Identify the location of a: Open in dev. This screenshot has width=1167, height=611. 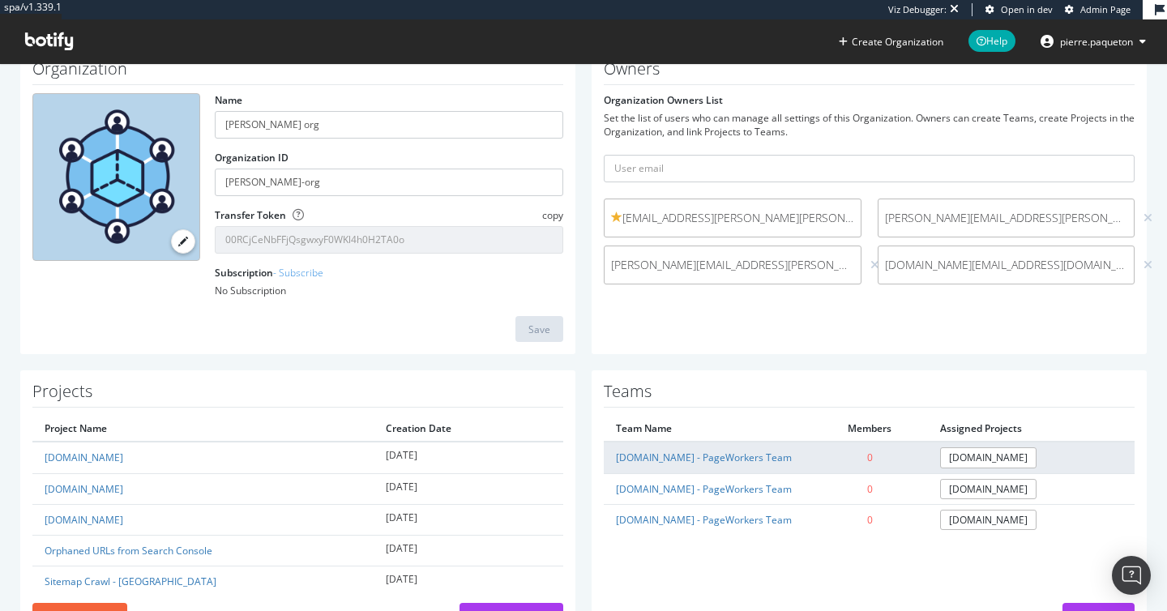
(1019, 10).